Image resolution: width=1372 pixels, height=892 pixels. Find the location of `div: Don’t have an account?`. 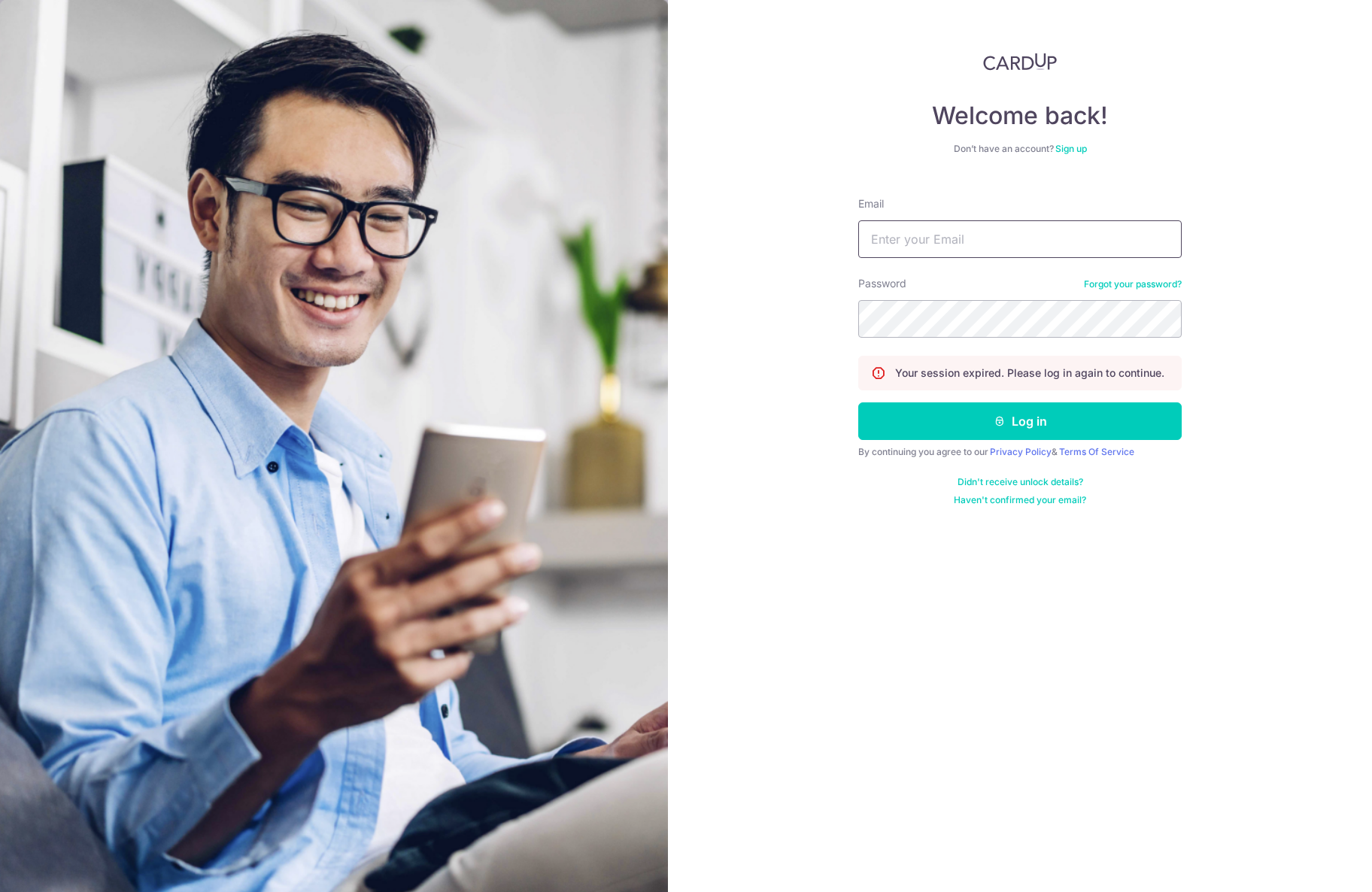

div: Don’t have an account? is located at coordinates (1020, 149).